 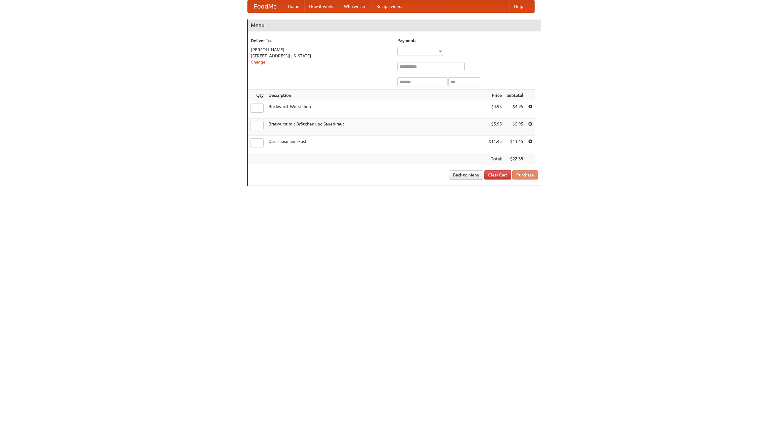 What do you see at coordinates (390, 6) in the screenshot?
I see `a: Recipe videos` at bounding box center [390, 6].